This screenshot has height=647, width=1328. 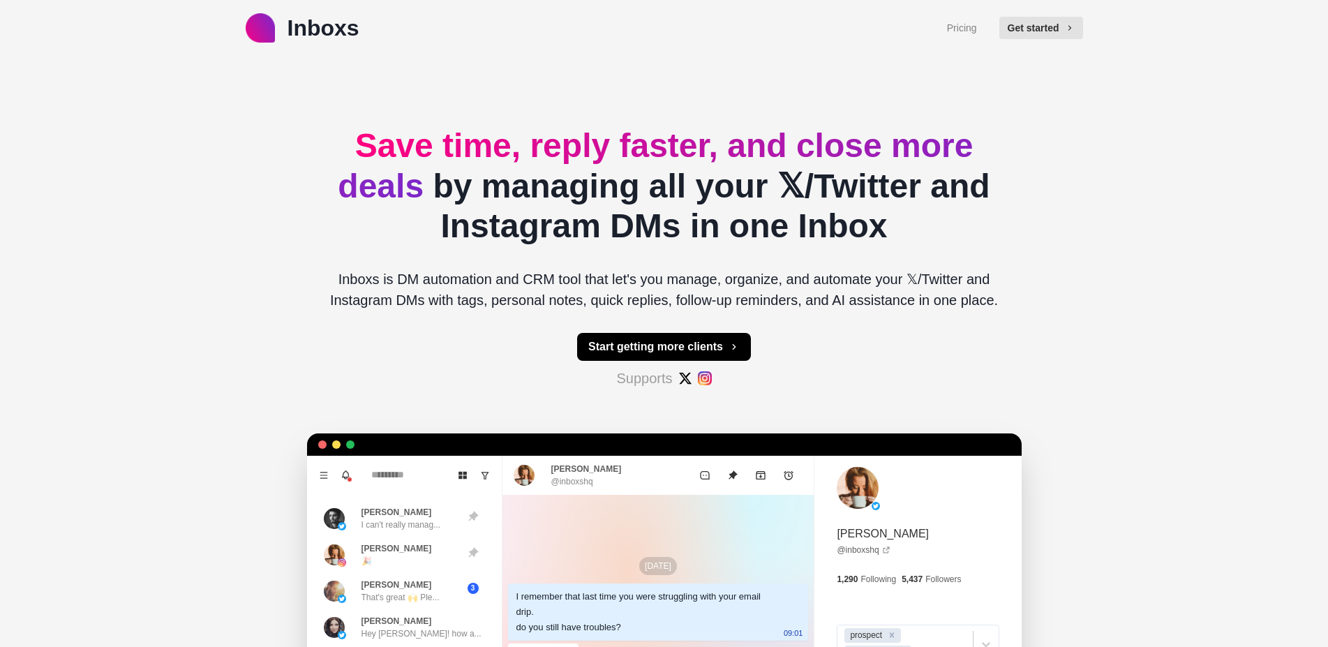 I want to click on p: I can't really manag..., so click(x=401, y=525).